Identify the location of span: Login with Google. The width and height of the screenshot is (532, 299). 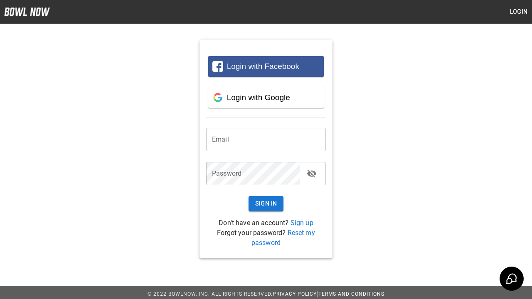
(258, 97).